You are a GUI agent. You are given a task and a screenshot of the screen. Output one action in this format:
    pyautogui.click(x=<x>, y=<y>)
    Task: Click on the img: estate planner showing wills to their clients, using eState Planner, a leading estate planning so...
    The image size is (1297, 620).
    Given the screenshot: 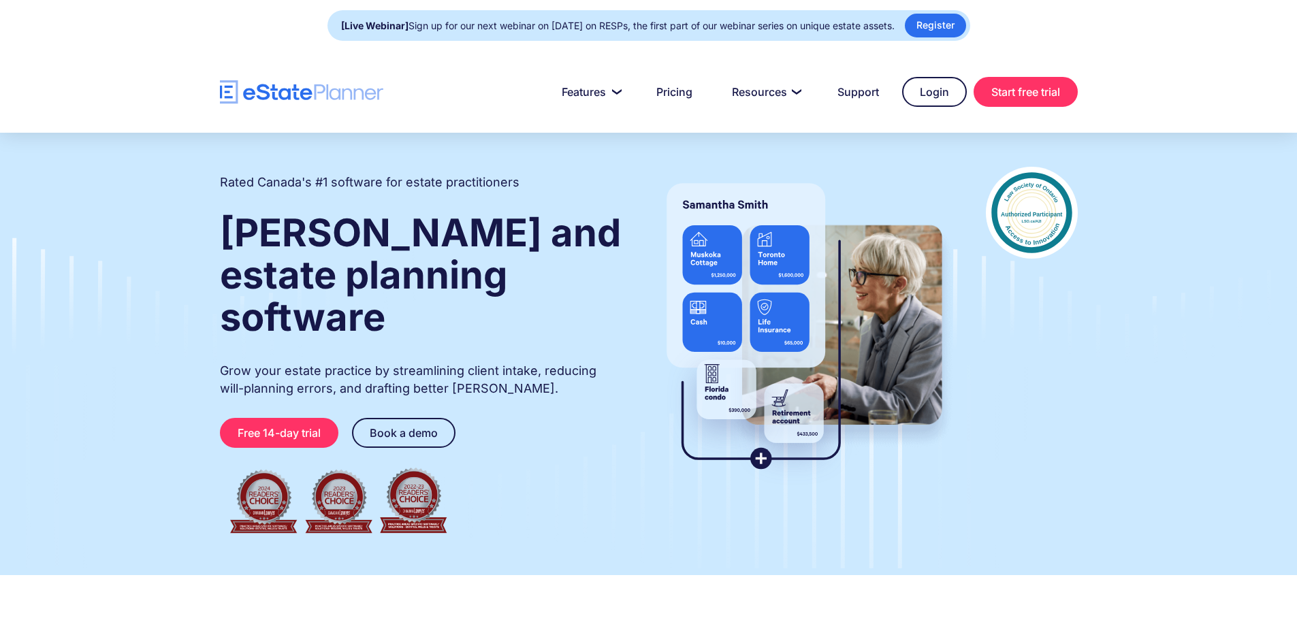 What is the action you would take?
    pyautogui.click(x=804, y=327)
    